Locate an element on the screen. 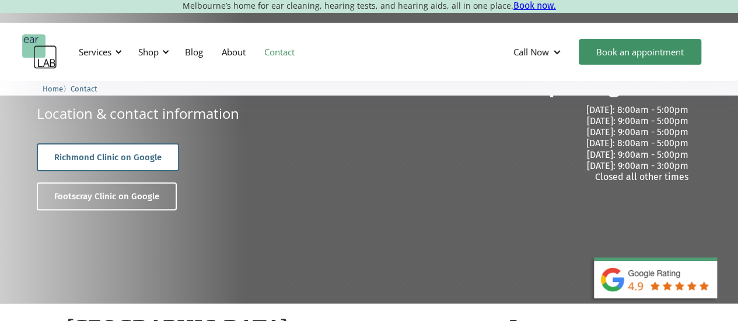  span: Home is located at coordinates (52, 89).